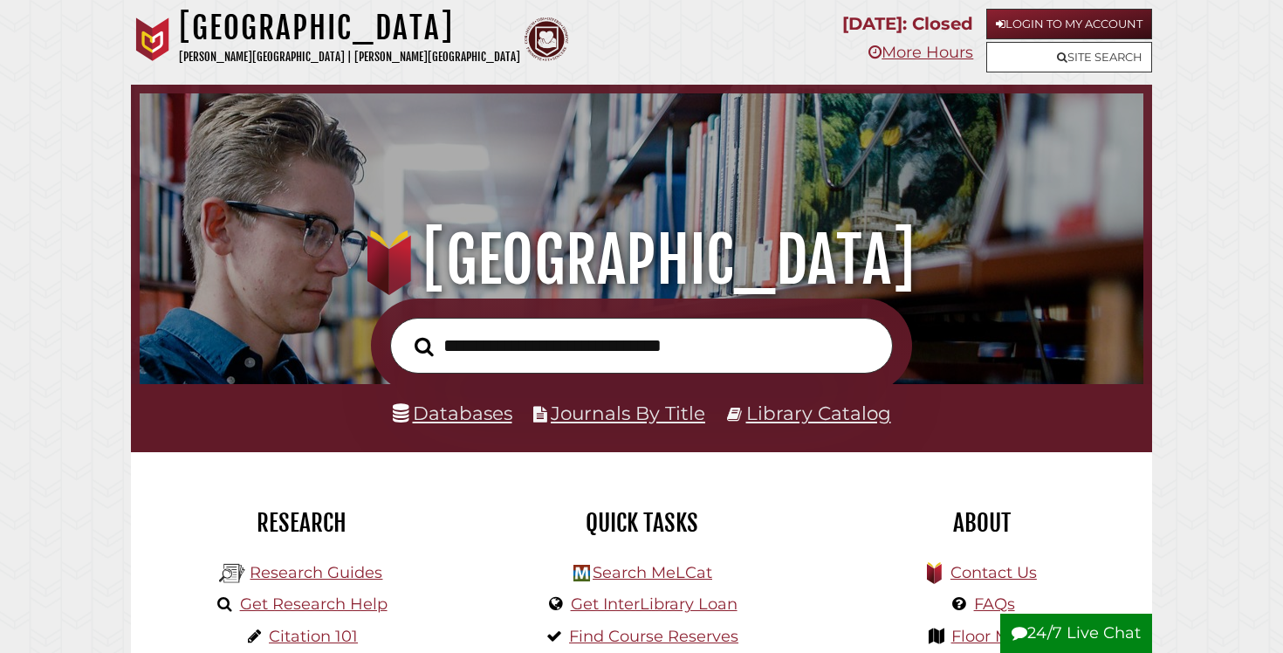 The image size is (1283, 653). What do you see at coordinates (921, 52) in the screenshot?
I see `a: More Hours` at bounding box center [921, 52].